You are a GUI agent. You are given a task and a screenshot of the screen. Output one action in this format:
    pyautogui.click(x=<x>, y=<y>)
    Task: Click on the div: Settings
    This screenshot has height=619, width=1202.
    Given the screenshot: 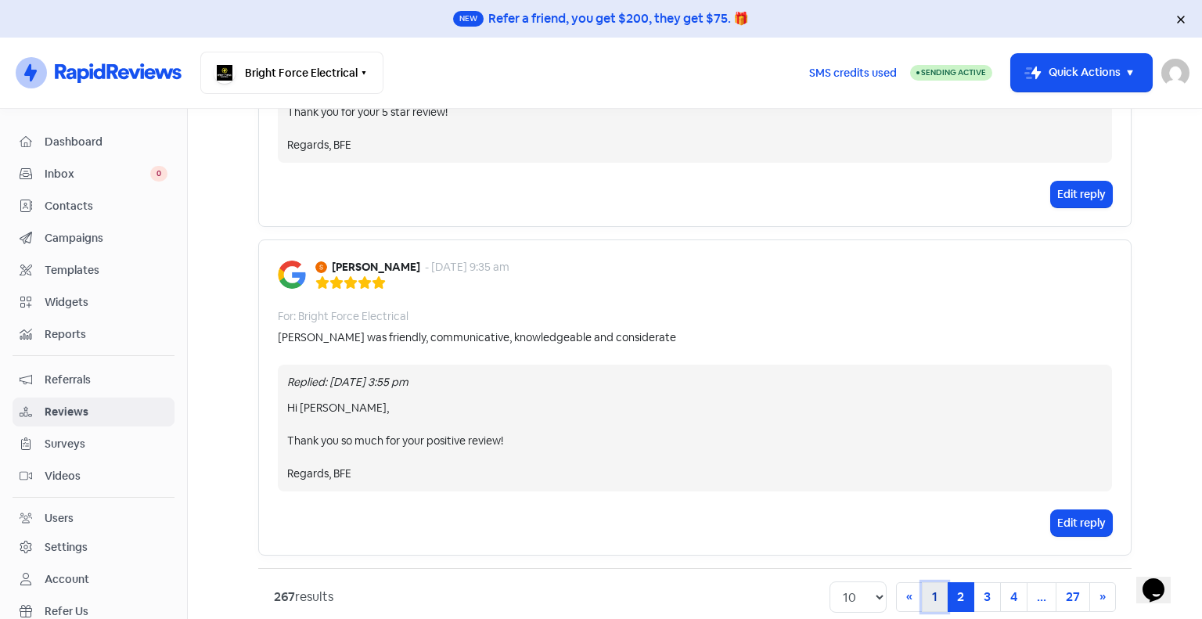 What is the action you would take?
    pyautogui.click(x=66, y=547)
    